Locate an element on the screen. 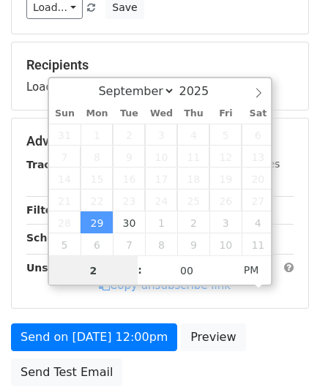 This screenshot has height=387, width=320. span: September 17, 2025 is located at coordinates (161, 178).